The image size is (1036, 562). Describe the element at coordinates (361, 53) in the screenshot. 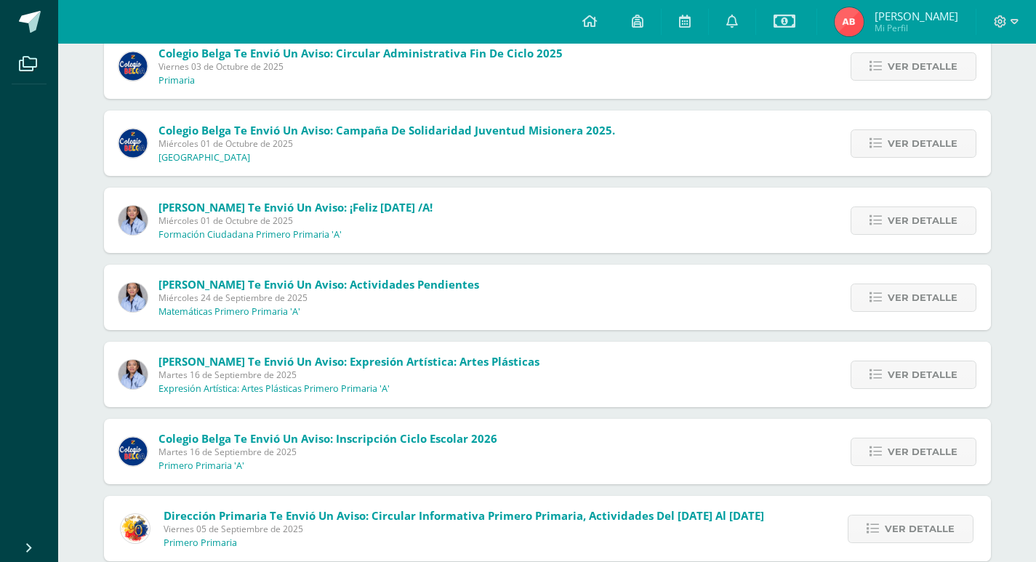

I see `span: Colegio Belga te envió un aviso: Circular Administrativa Fin de Ciclo 2025` at that location.